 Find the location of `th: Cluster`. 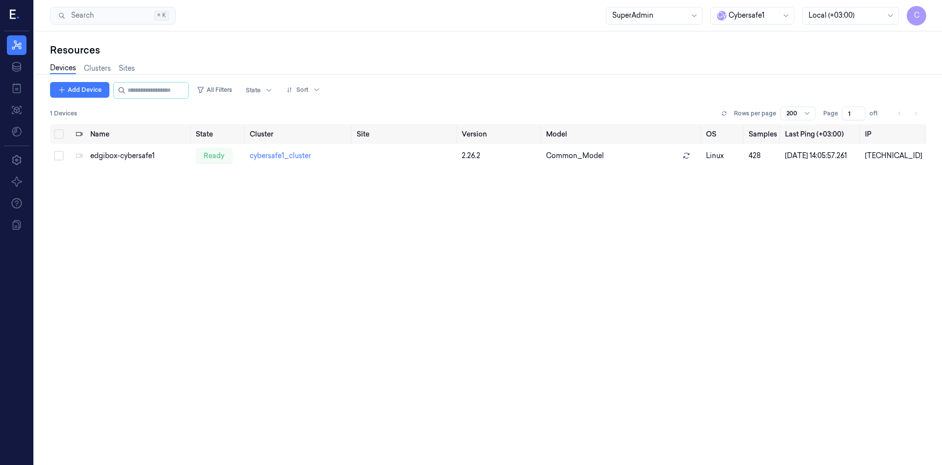

th: Cluster is located at coordinates (299, 134).